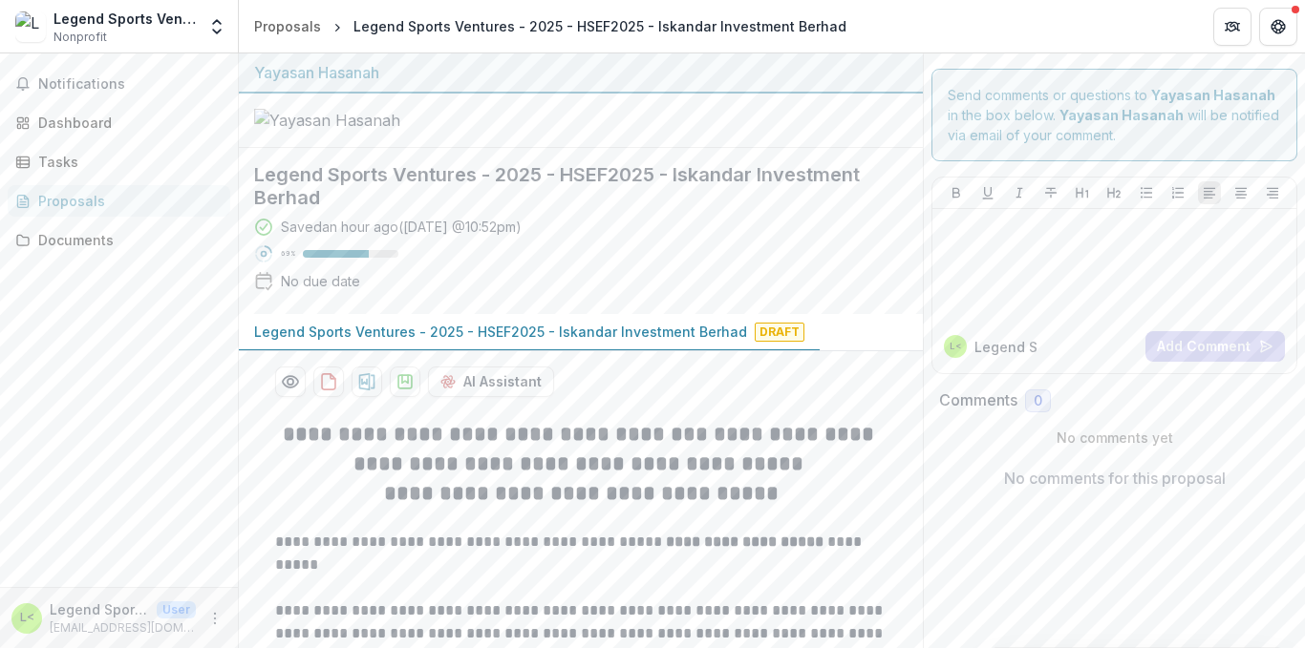 The width and height of the screenshot is (1305, 648). What do you see at coordinates (290, 382) in the screenshot?
I see `button: Preview 3db521e9-39f1-4db3-b2ed-55de7a40e2e4-0.pdf` at bounding box center [290, 382].